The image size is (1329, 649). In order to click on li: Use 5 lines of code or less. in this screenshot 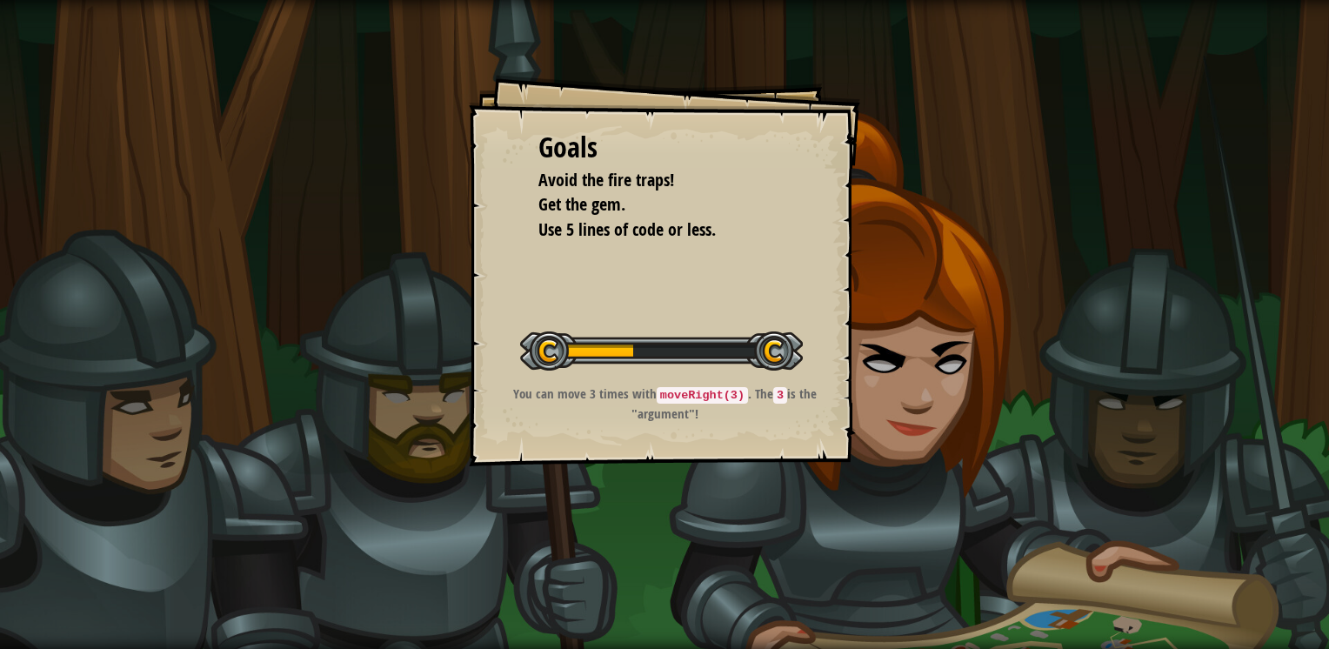, I will do `click(652, 230)`.